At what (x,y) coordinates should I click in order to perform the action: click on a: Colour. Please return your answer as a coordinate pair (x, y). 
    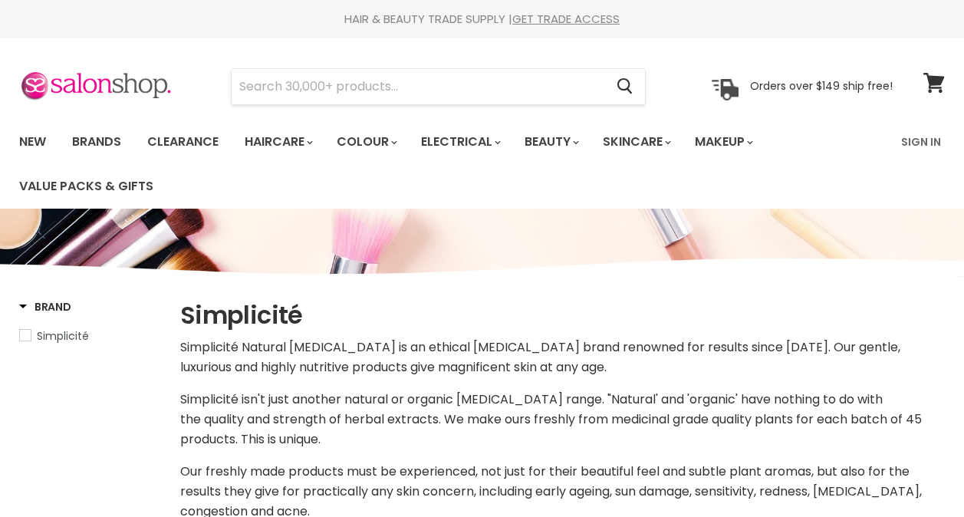
    Looking at the image, I should click on (366, 142).